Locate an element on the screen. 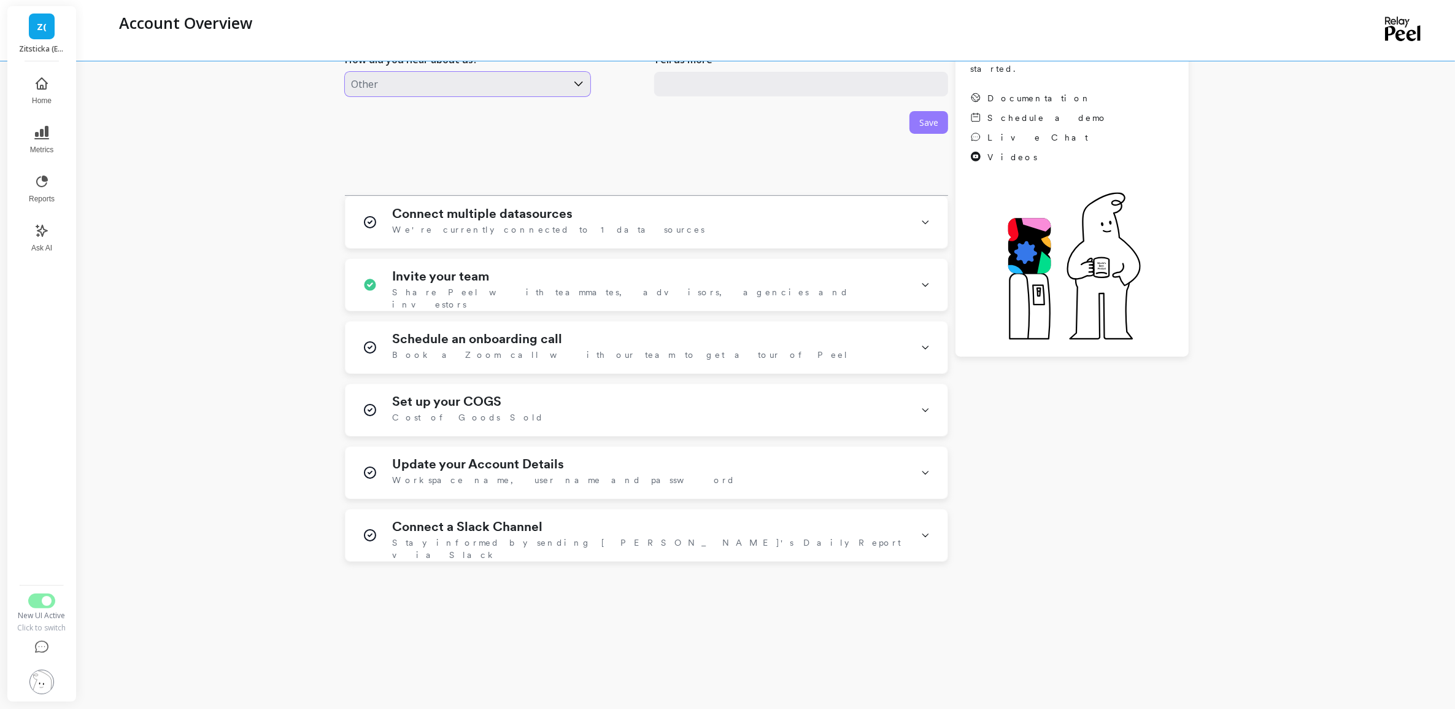  p: Account Overview is located at coordinates (185, 23).